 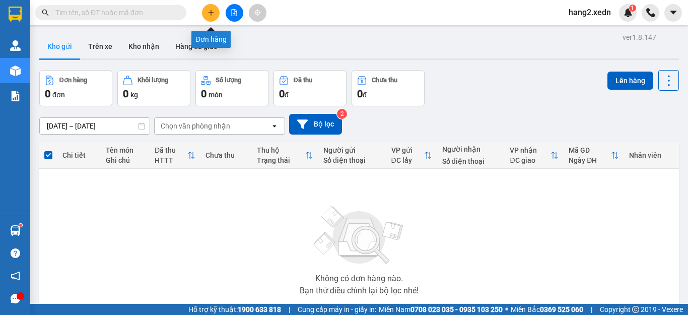 What do you see at coordinates (76, 88) in the screenshot?
I see `button: Đơn hàng0đơn` at bounding box center [76, 88].